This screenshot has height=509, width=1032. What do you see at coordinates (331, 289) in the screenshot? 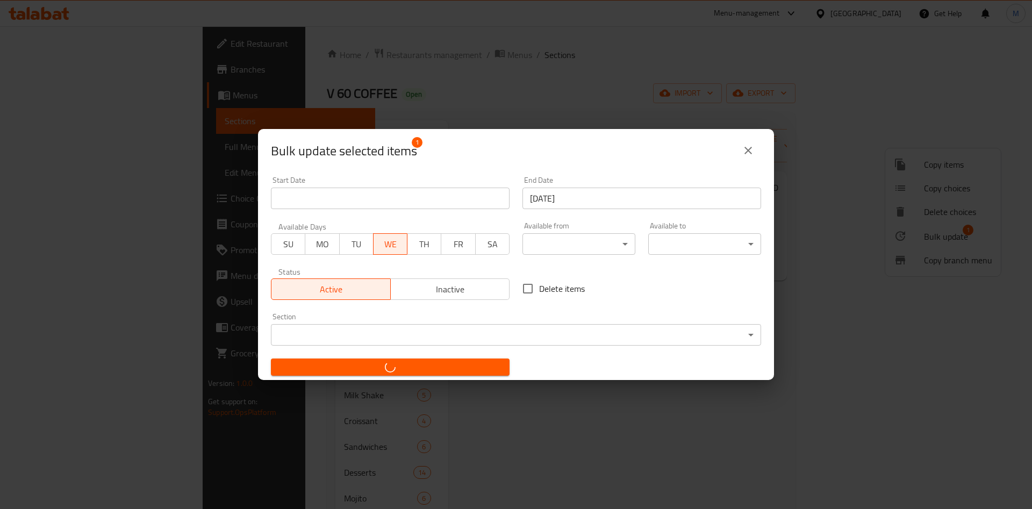
I see `span: Active` at bounding box center [331, 289].